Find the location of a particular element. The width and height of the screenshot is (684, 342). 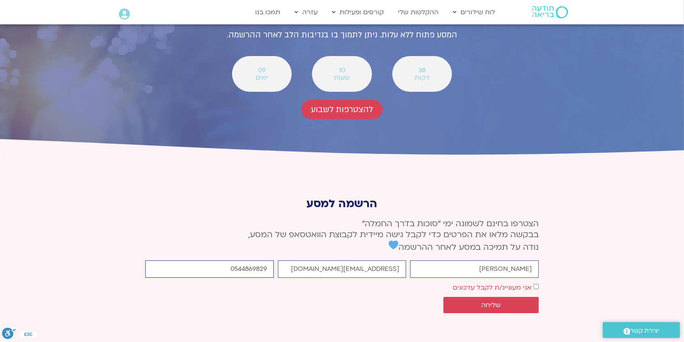

span: 09 is located at coordinates (262, 70).